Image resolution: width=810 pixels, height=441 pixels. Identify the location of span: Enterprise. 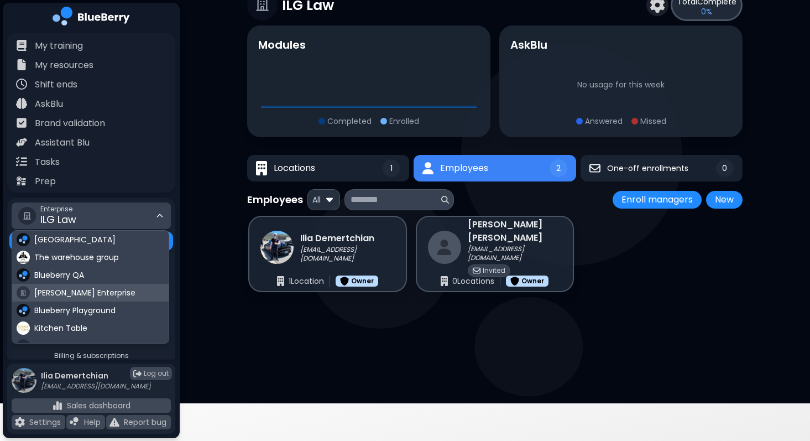
(58, 209).